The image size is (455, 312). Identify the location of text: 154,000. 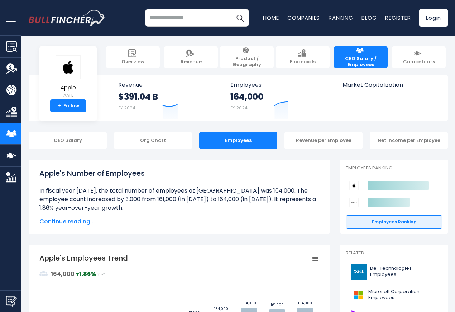
(221, 309).